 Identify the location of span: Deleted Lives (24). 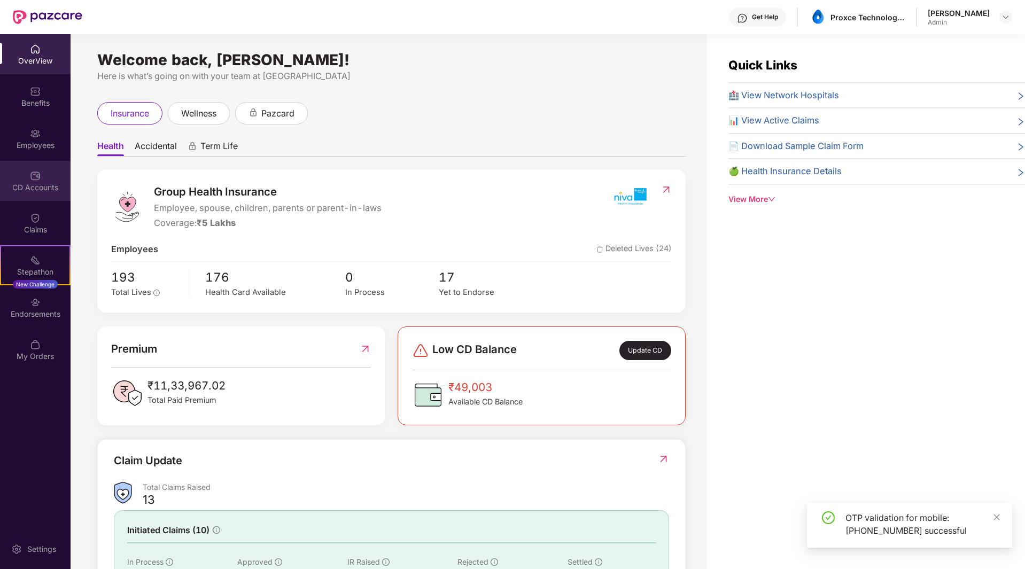
(634, 250).